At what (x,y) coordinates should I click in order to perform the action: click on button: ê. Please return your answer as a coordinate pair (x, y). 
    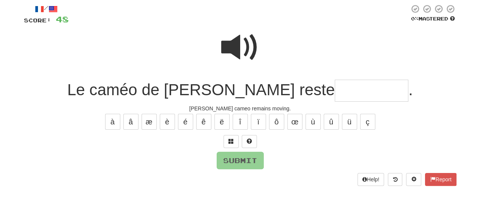
    Looking at the image, I should click on (204, 122).